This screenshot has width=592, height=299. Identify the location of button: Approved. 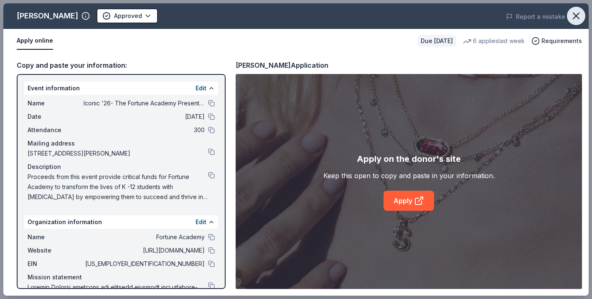
(127, 16).